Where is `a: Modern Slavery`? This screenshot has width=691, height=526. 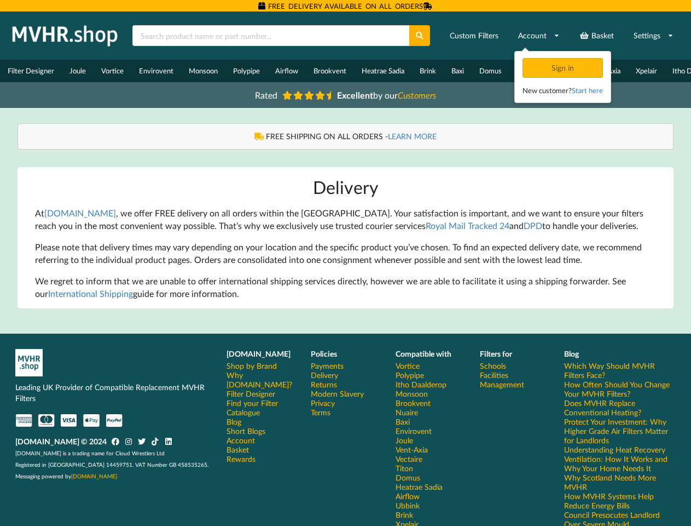 a: Modern Slavery is located at coordinates (337, 393).